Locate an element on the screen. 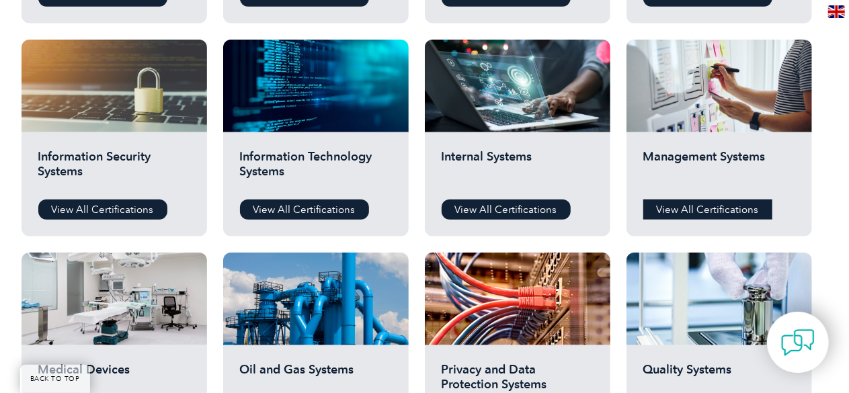 This screenshot has width=849, height=393. img: en is located at coordinates (836, 11).